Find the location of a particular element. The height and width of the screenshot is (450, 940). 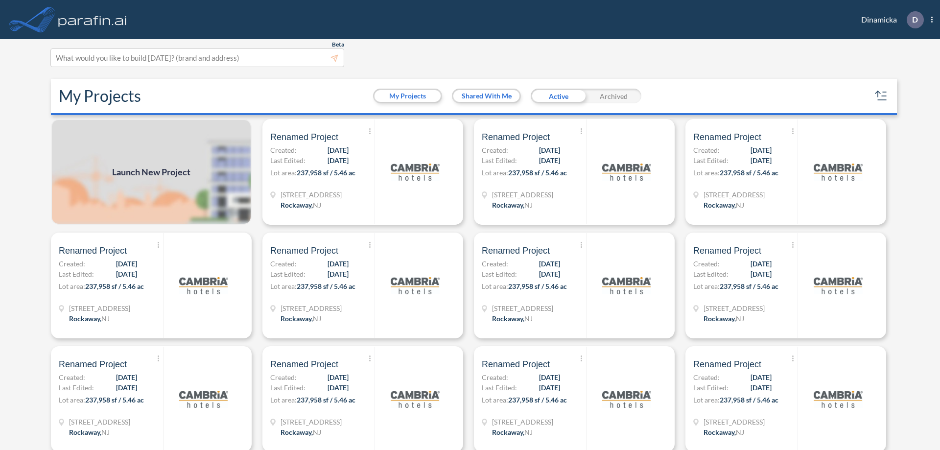

span: Launch New Project is located at coordinates (151, 172).